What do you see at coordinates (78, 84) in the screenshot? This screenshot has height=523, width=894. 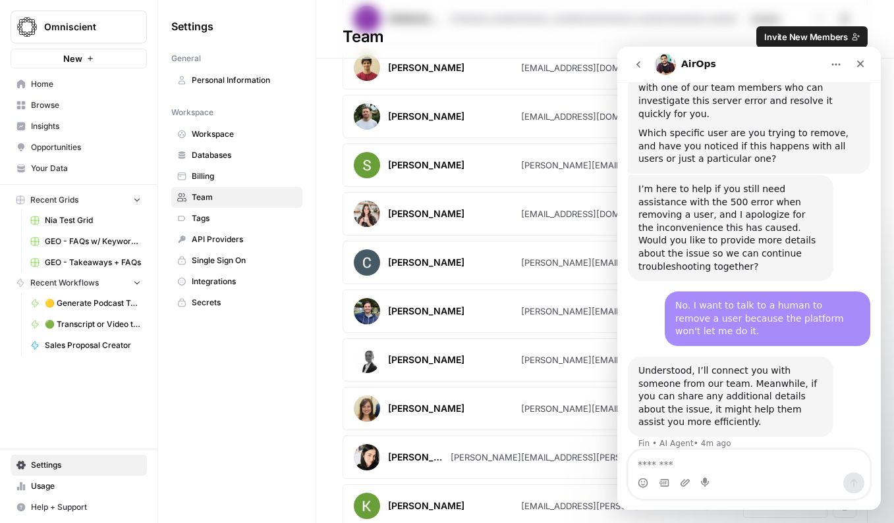 I see `a: Home` at bounding box center [78, 84].